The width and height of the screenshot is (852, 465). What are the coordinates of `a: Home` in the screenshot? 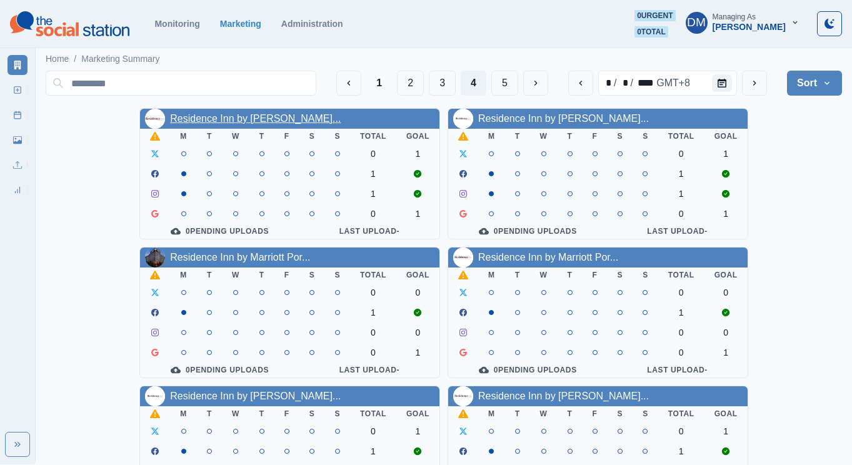 It's located at (57, 59).